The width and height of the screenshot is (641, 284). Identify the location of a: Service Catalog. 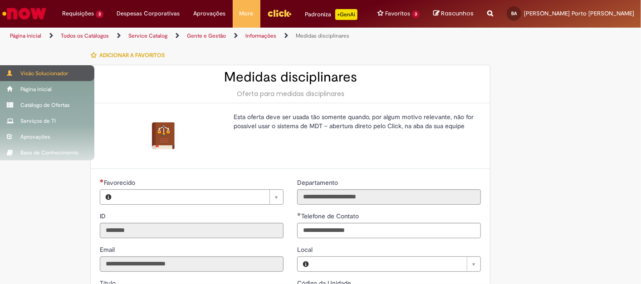
(148, 36).